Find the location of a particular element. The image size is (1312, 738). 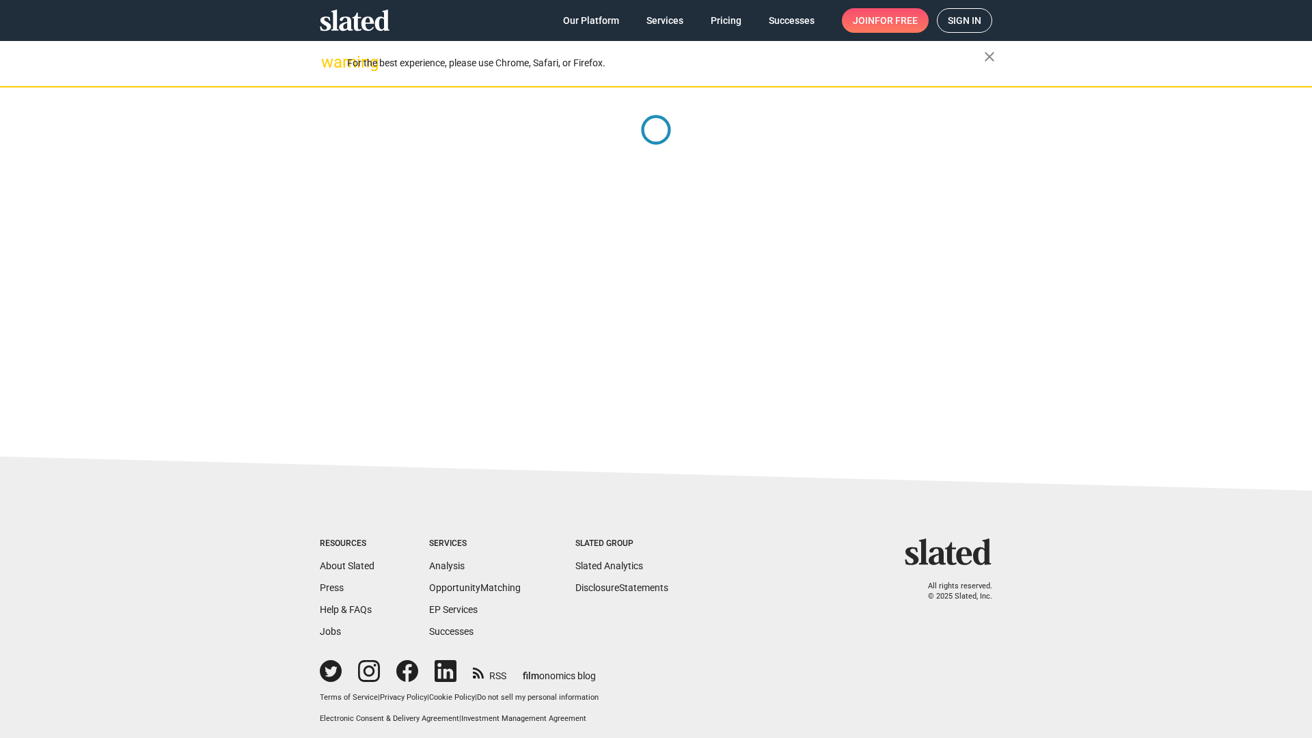

a: Help & FAQs is located at coordinates (346, 609).